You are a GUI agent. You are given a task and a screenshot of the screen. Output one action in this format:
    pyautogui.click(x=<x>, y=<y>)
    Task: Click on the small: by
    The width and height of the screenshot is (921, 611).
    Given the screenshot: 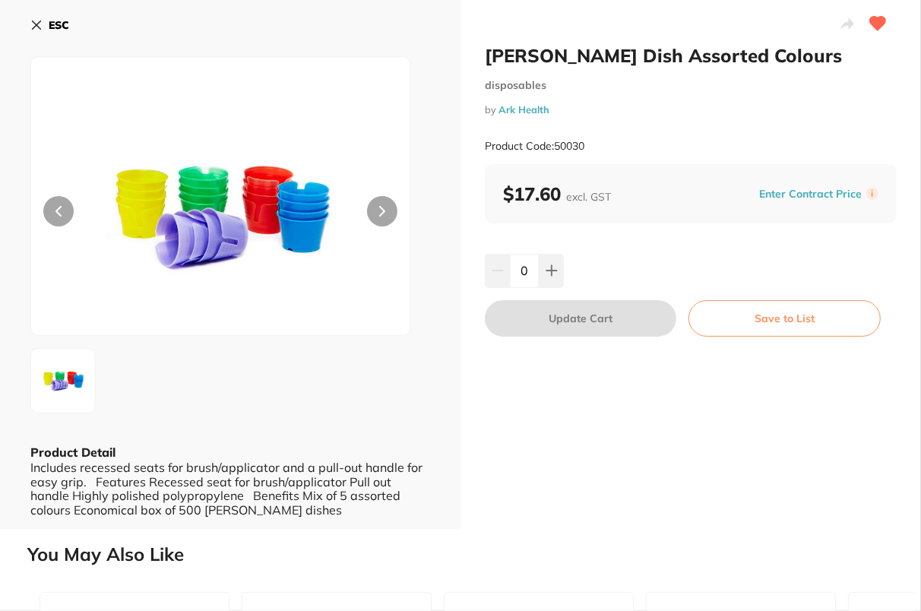 What is the action you would take?
    pyautogui.click(x=691, y=109)
    